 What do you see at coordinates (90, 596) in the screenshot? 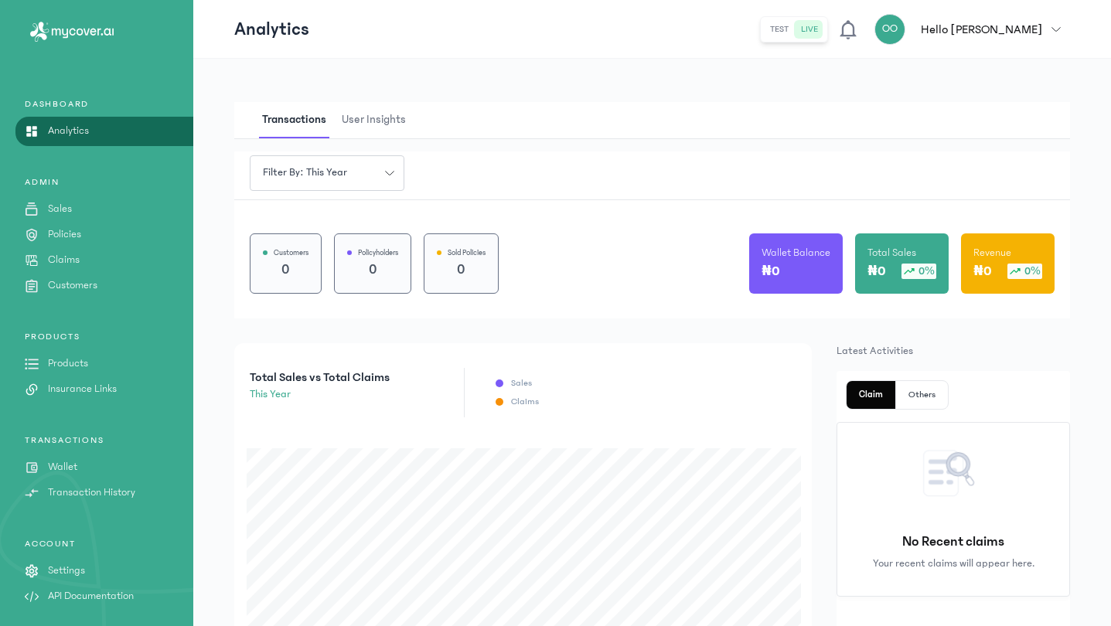
I see `p: API Documentation` at bounding box center [90, 596].